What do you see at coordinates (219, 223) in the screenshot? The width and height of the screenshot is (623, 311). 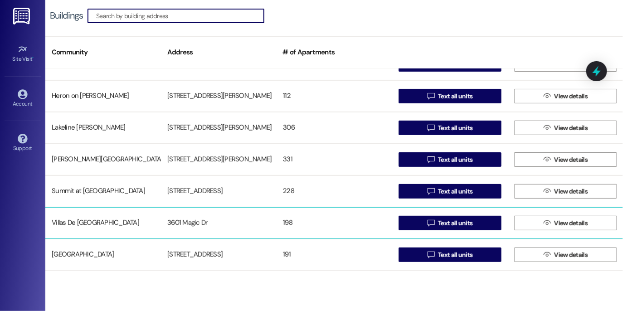 I see `div: 3601 Magic Dr` at bounding box center [219, 223].